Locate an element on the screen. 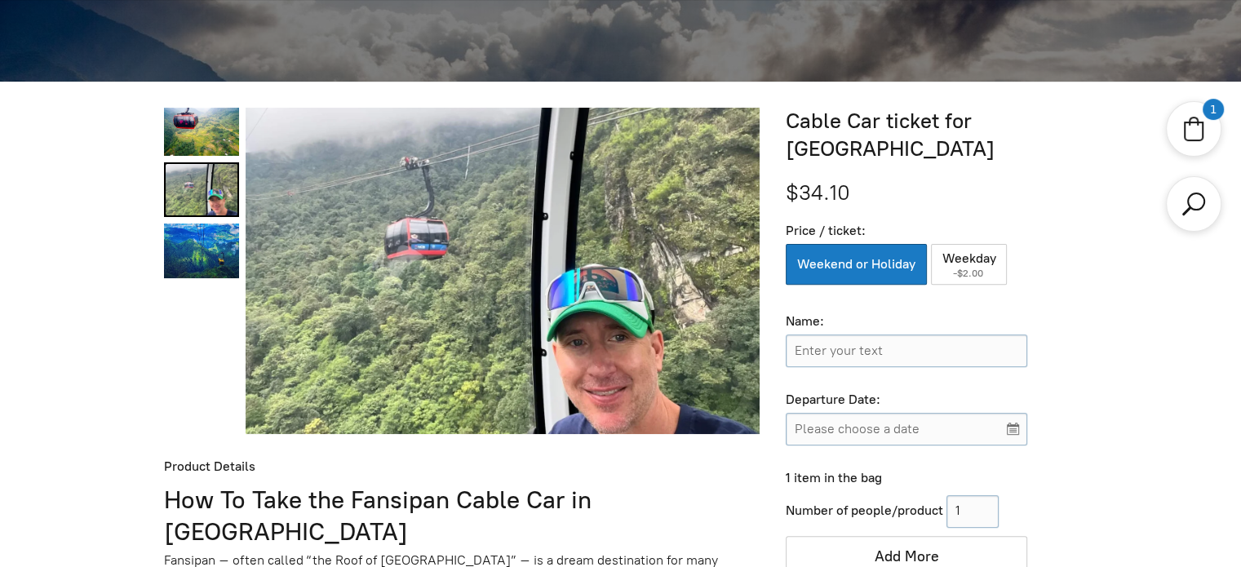 The height and width of the screenshot is (567, 1241). div: Shopping cart is located at coordinates (1194, 129).